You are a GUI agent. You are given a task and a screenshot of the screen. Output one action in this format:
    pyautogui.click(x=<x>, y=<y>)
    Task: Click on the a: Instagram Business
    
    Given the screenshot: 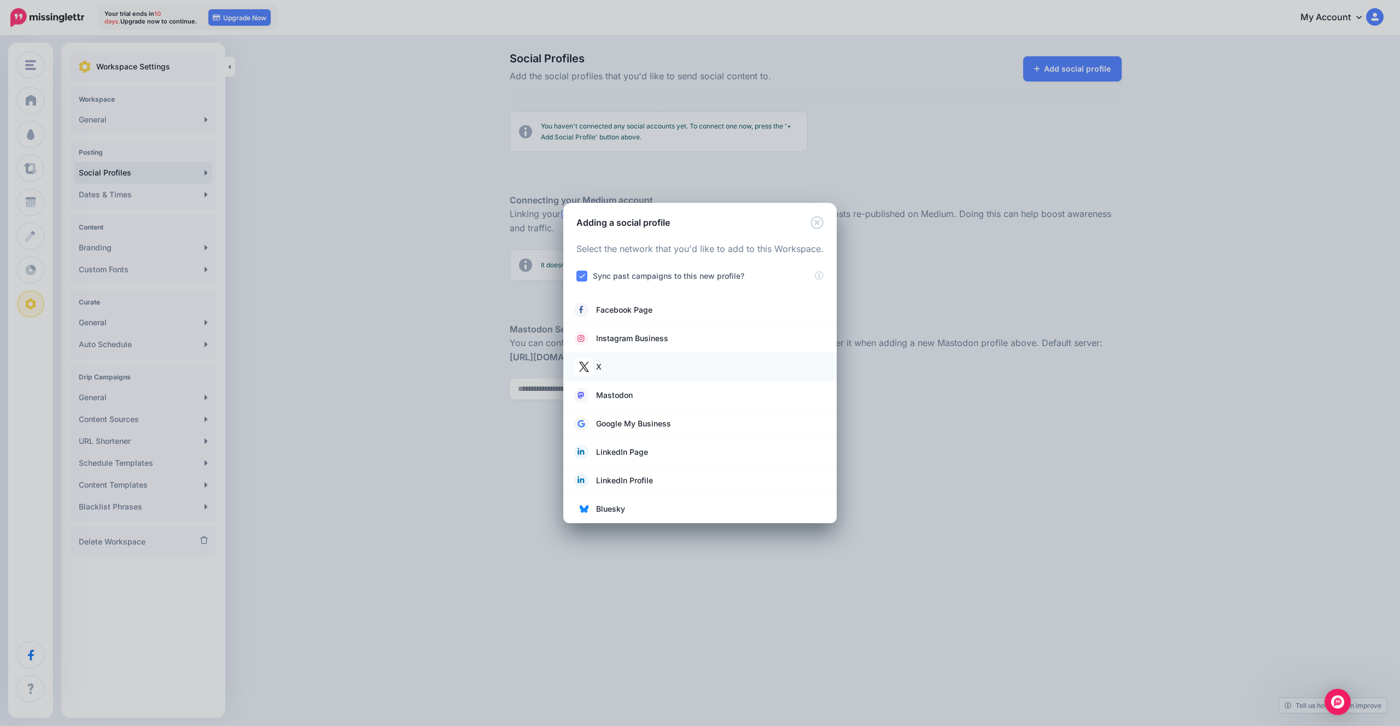 What is the action you would take?
    pyautogui.click(x=700, y=338)
    